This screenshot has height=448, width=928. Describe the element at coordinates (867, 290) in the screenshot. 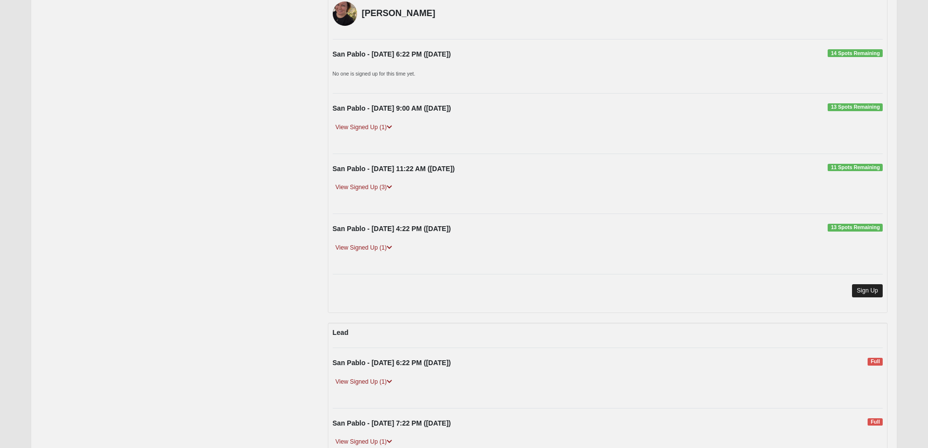

I see `a: Sign Up` at that location.